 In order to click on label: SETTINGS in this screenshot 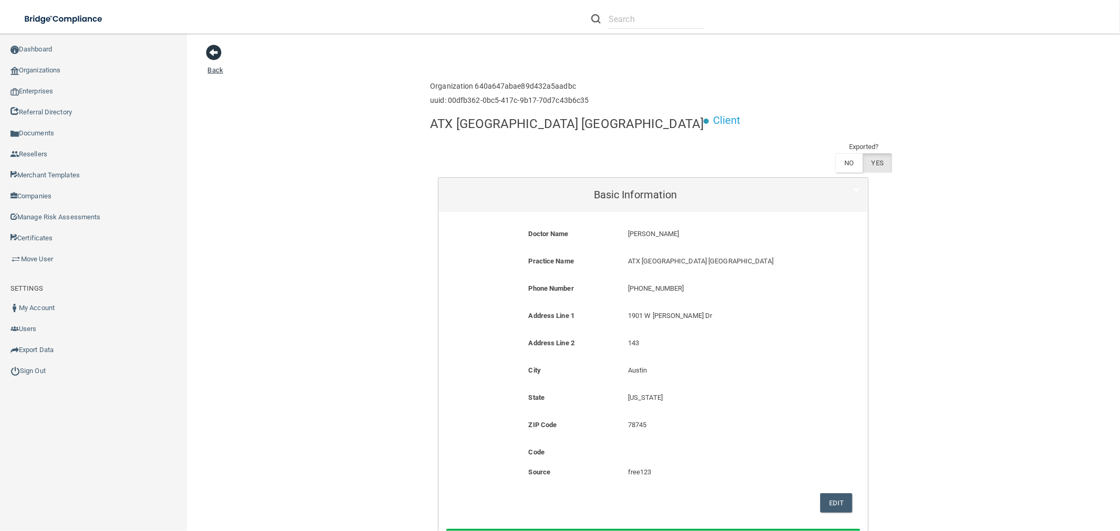, I will do `click(27, 289)`.